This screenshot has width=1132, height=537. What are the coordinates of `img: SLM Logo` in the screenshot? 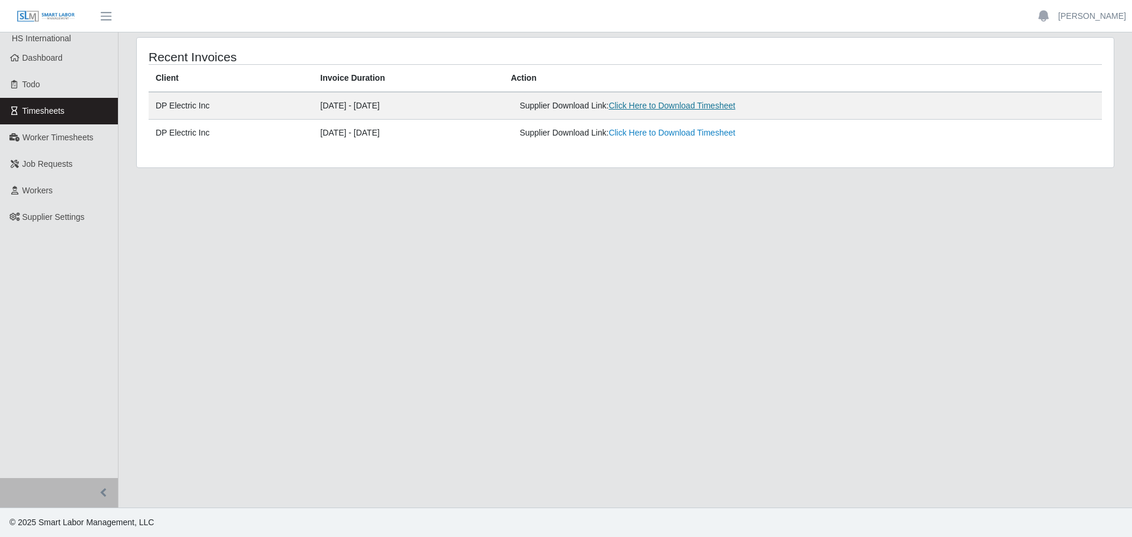 It's located at (46, 17).